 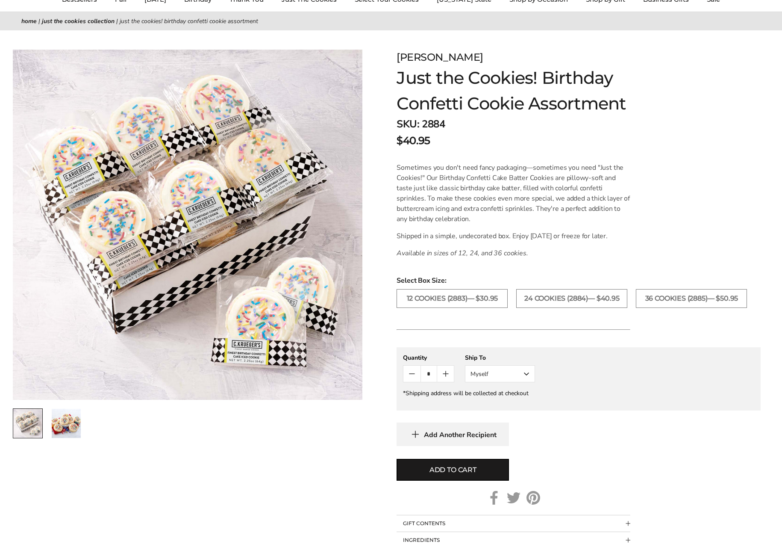 What do you see at coordinates (579, 280) in the screenshot?
I see `span: Select Box Size:` at bounding box center [579, 280].